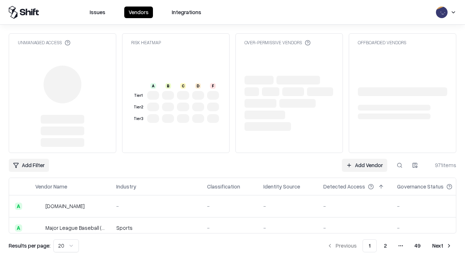 The width and height of the screenshot is (465, 261). Describe the element at coordinates (183, 86) in the screenshot. I see `div: C` at that location.